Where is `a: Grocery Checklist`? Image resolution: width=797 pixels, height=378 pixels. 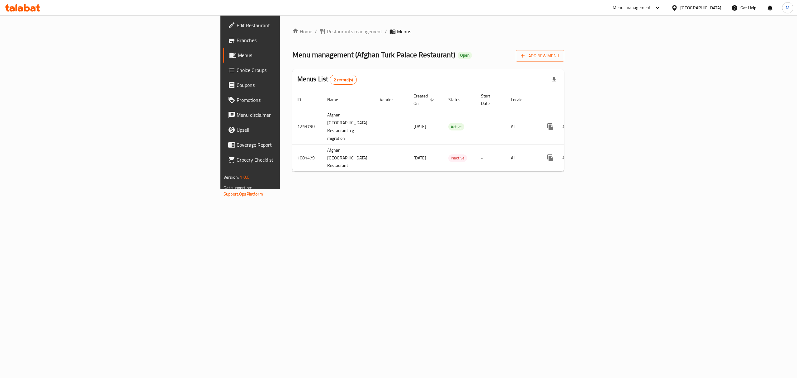 a: Grocery Checklist is located at coordinates (288, 160).